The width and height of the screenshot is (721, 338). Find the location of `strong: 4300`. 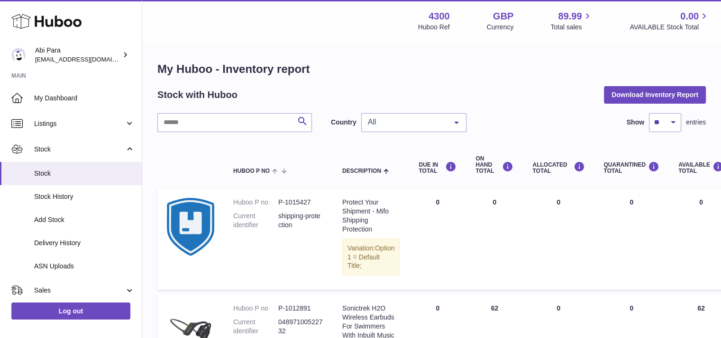

strong: 4300 is located at coordinates (439, 16).